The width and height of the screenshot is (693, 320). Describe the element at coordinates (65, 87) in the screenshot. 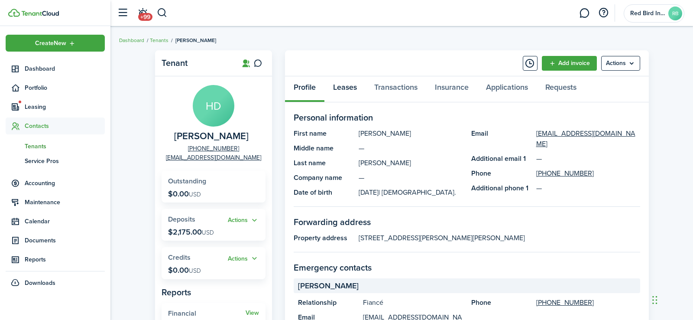

I see `span: Portfolio` at that location.